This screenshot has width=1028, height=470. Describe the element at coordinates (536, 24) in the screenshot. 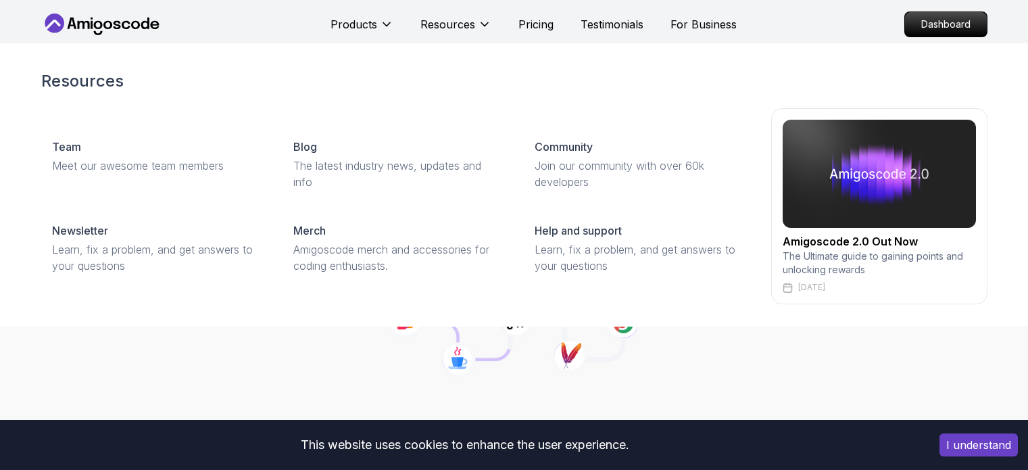

I see `a: Pricing` at that location.